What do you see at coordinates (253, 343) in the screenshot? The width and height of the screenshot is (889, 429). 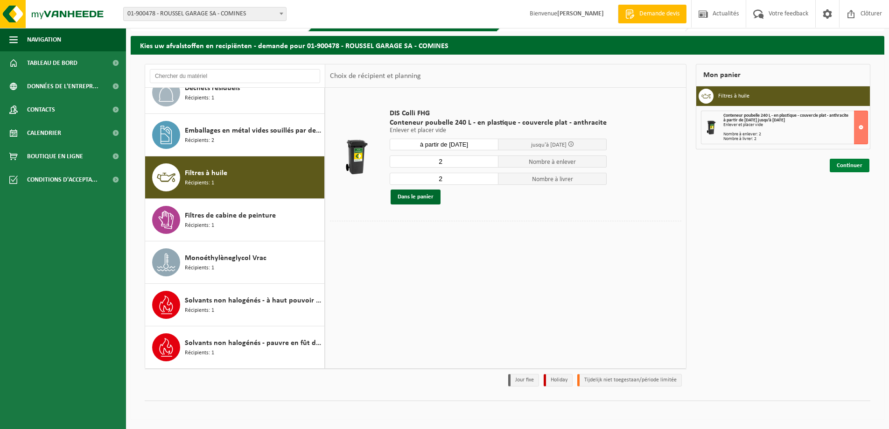 I see `span: Solvants non halogénés - pauvre en fût de 200lt` at bounding box center [253, 343].